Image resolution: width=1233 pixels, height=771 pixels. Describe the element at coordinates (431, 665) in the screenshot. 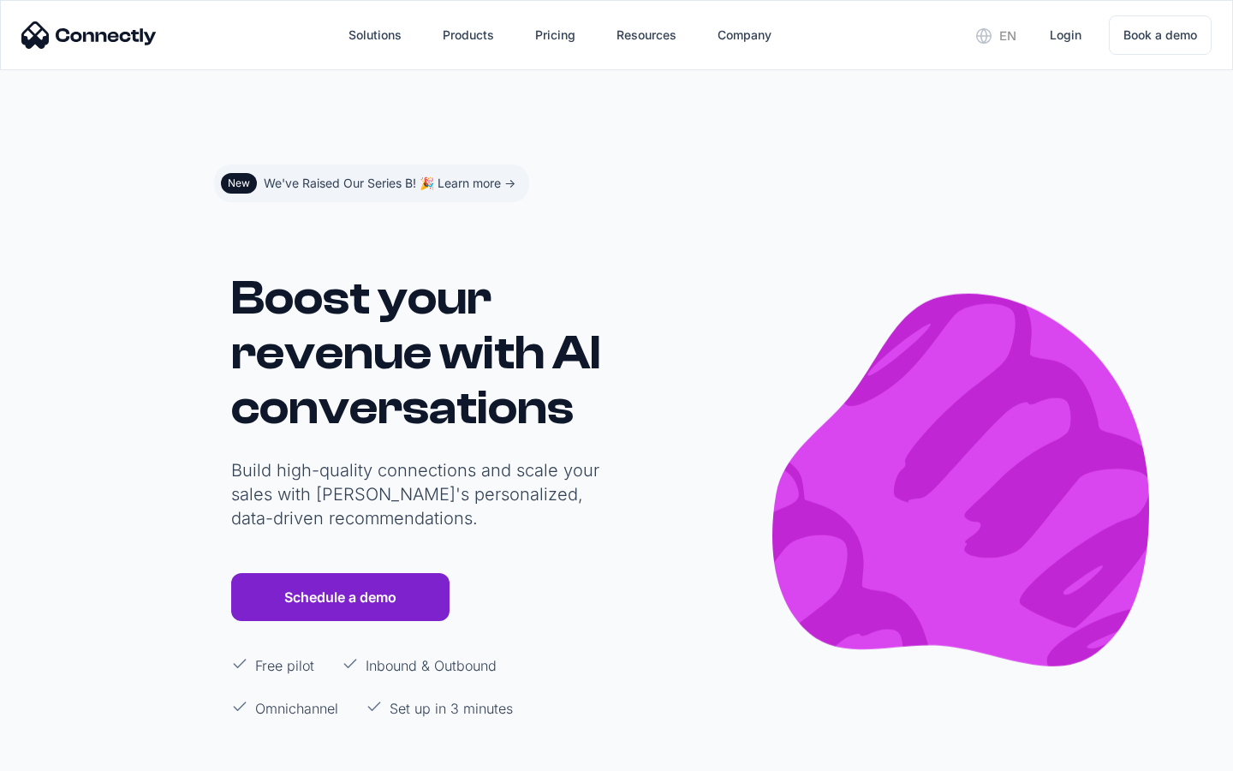

I see `p: Inbound & Outbound` at that location.